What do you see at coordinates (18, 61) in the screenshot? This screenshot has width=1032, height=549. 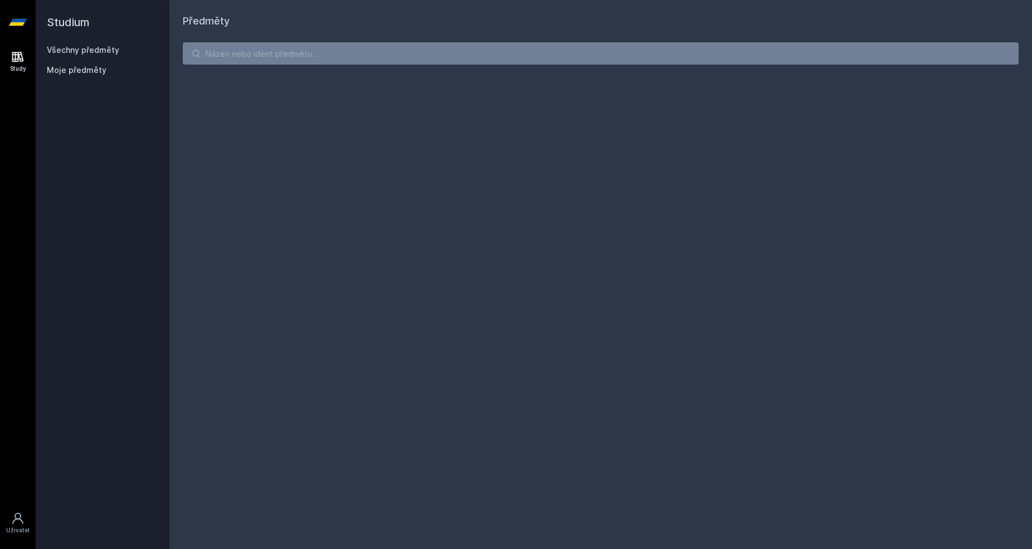 I see `a: Study` at bounding box center [18, 61].